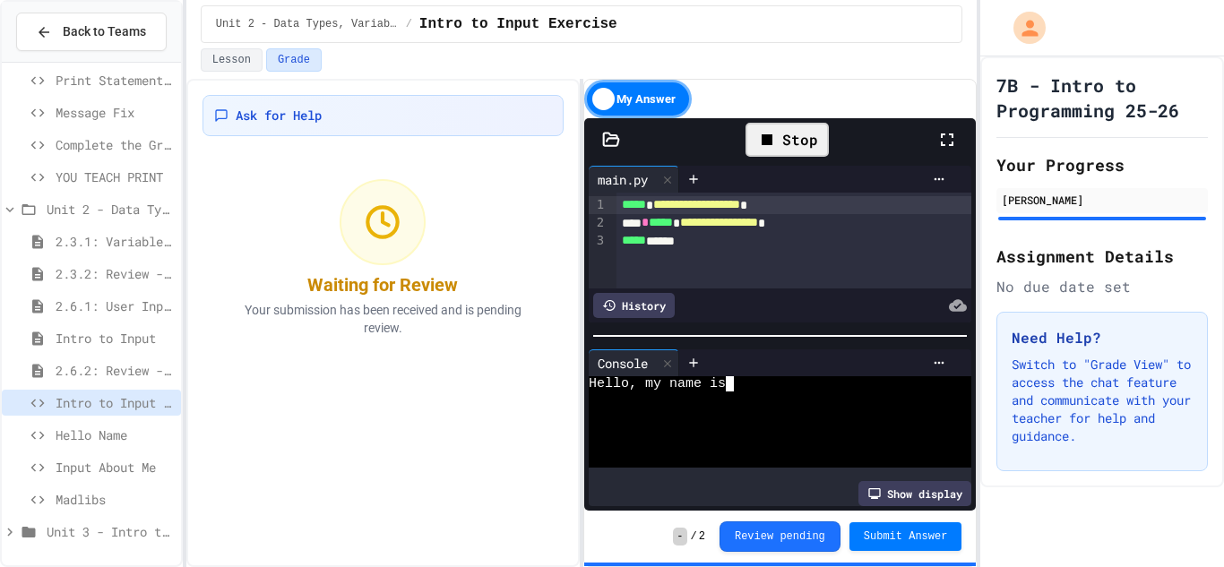 This screenshot has height=567, width=1224. What do you see at coordinates (1103, 256) in the screenshot?
I see `h2: Assignment Details` at bounding box center [1103, 256].